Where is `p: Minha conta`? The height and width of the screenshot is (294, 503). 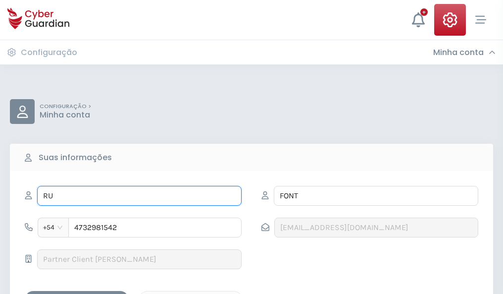
p: Minha conta is located at coordinates (65, 115).